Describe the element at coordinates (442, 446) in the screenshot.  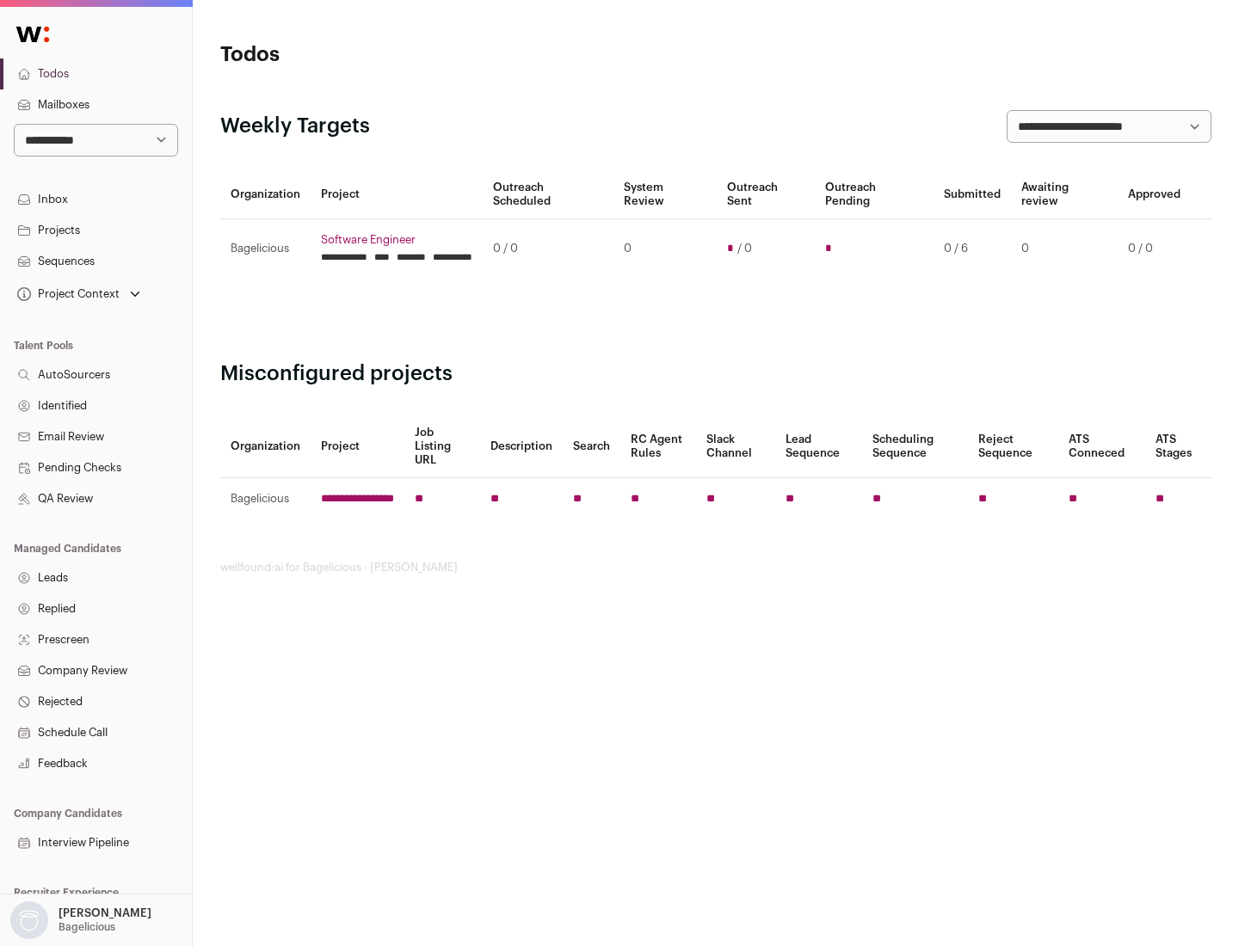
I see `th: Job Listing URL` at that location.